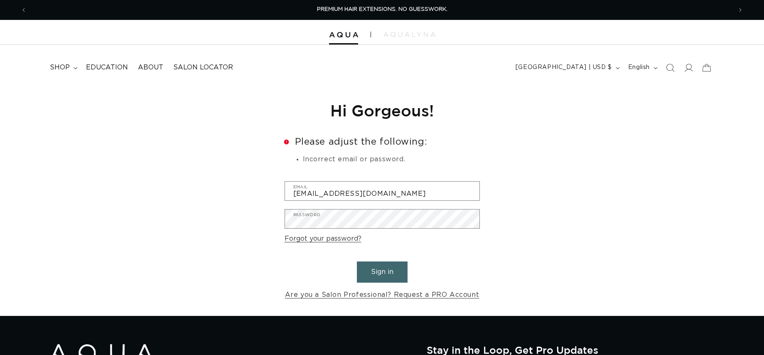  Describe the element at coordinates (63, 67) in the screenshot. I see `summary: shop` at that location.